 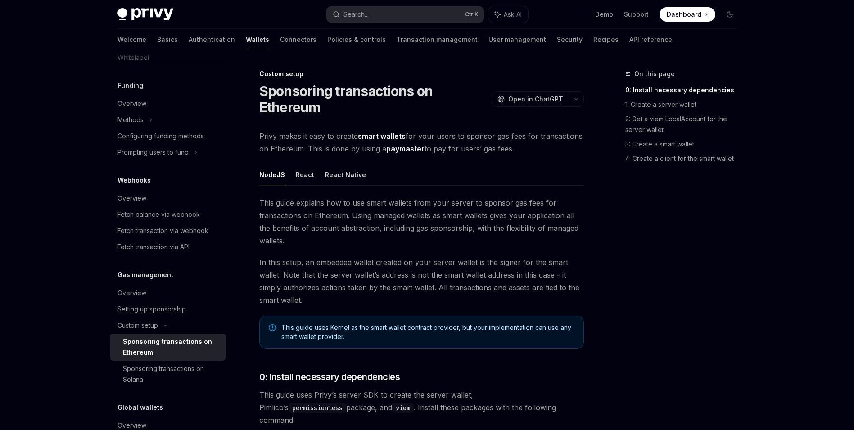 I want to click on span: Ask AI, so click(x=513, y=14).